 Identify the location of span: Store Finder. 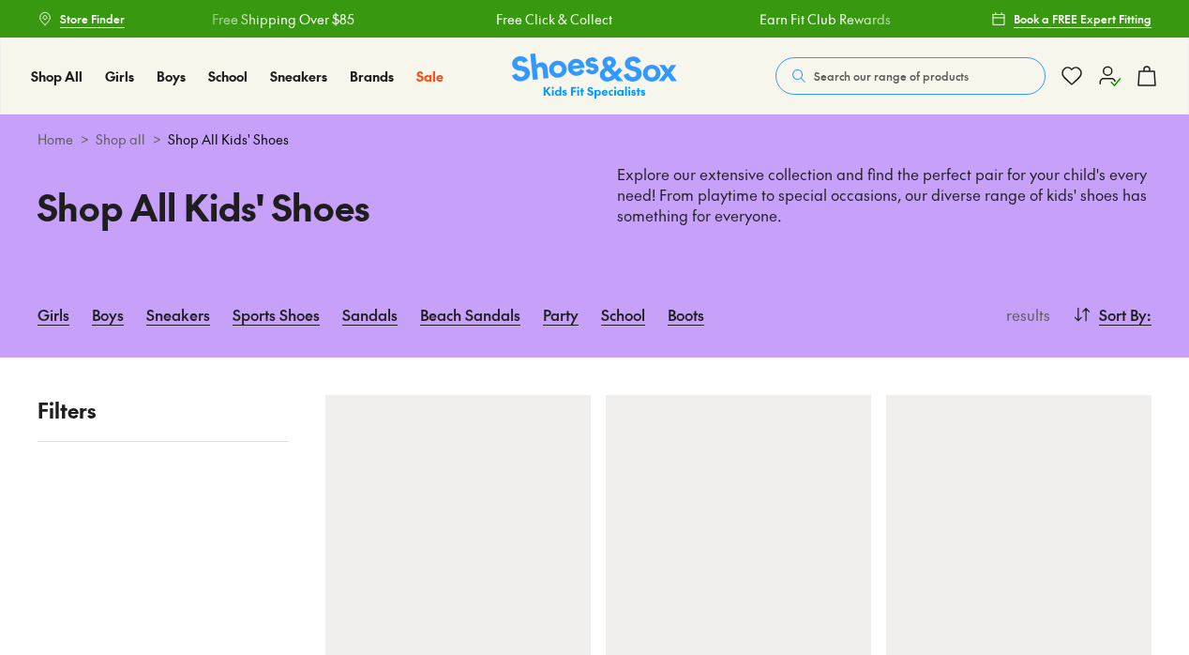
(92, 19).